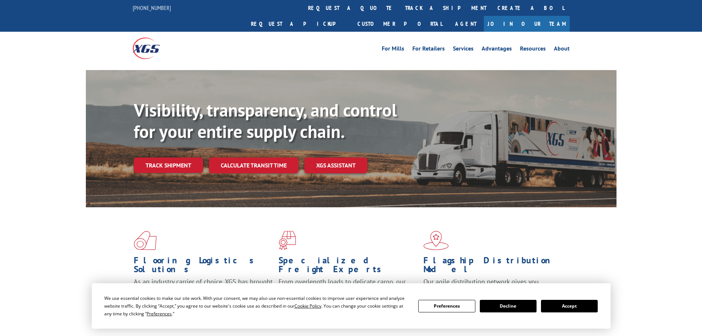 Image resolution: width=702 pixels, height=336 pixels. I want to click on a: Customer Portal, so click(400, 24).